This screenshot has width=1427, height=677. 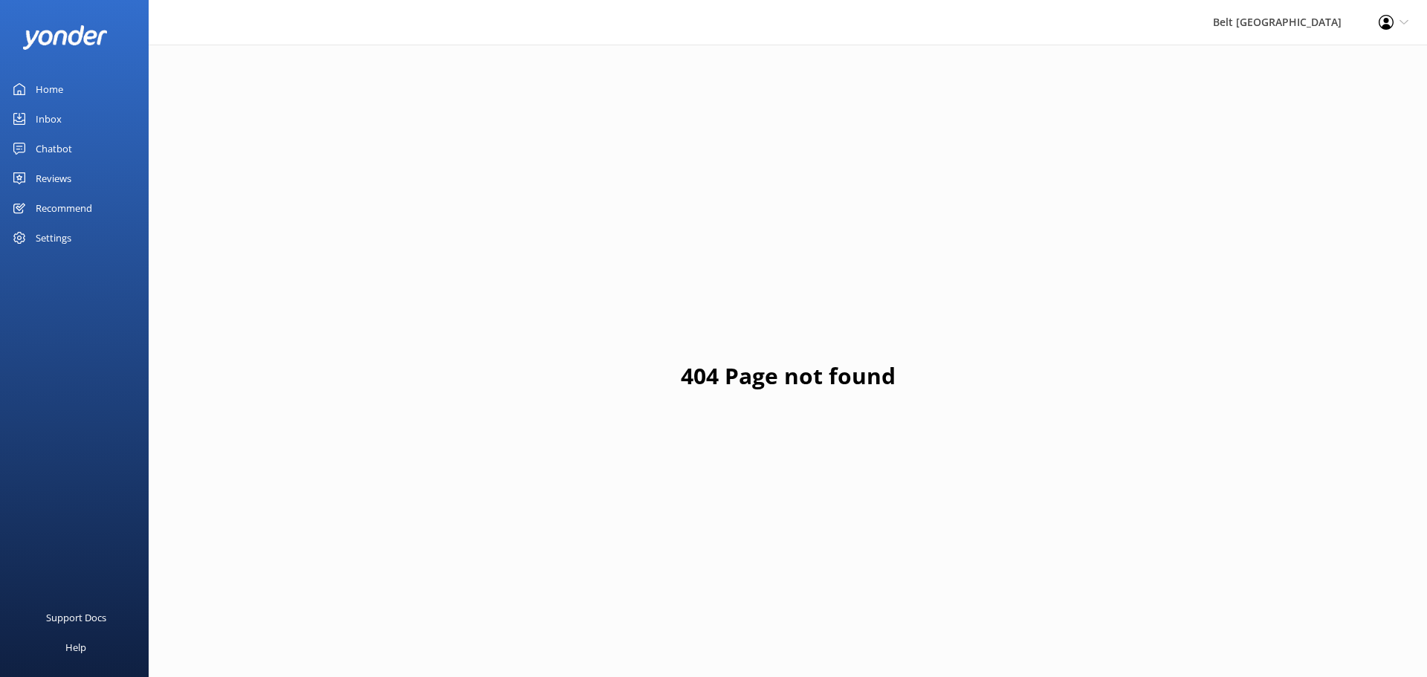 I want to click on div: Help, so click(x=76, y=647).